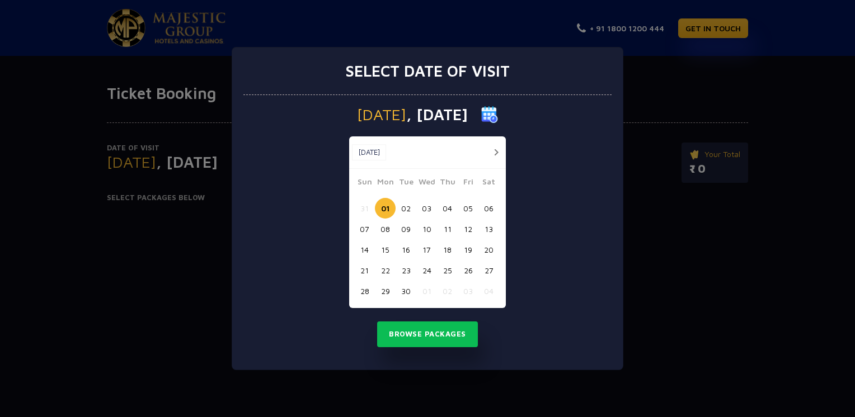 The image size is (855, 417). What do you see at coordinates (488, 184) in the screenshot?
I see `span: Sat` at bounding box center [488, 184].